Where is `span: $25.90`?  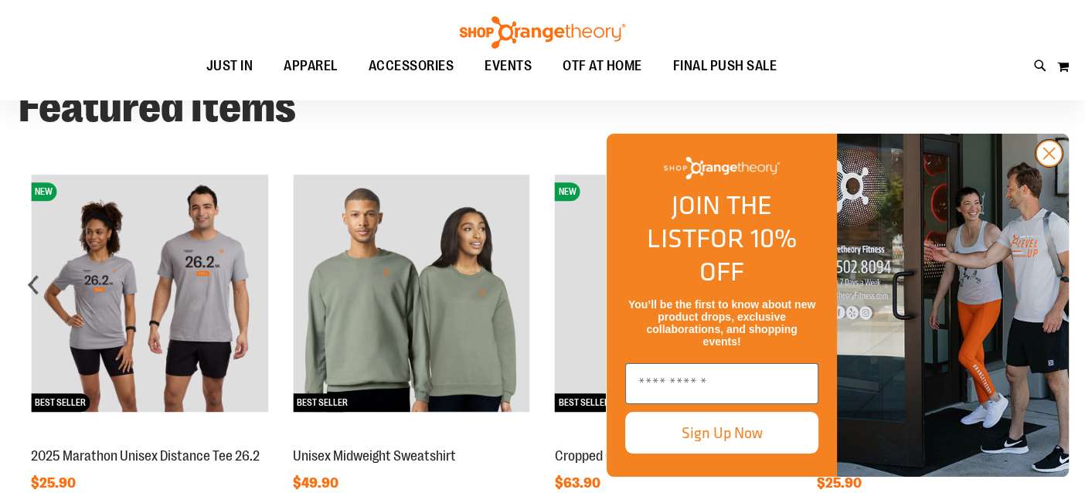
span: $25.90 is located at coordinates (54, 483).